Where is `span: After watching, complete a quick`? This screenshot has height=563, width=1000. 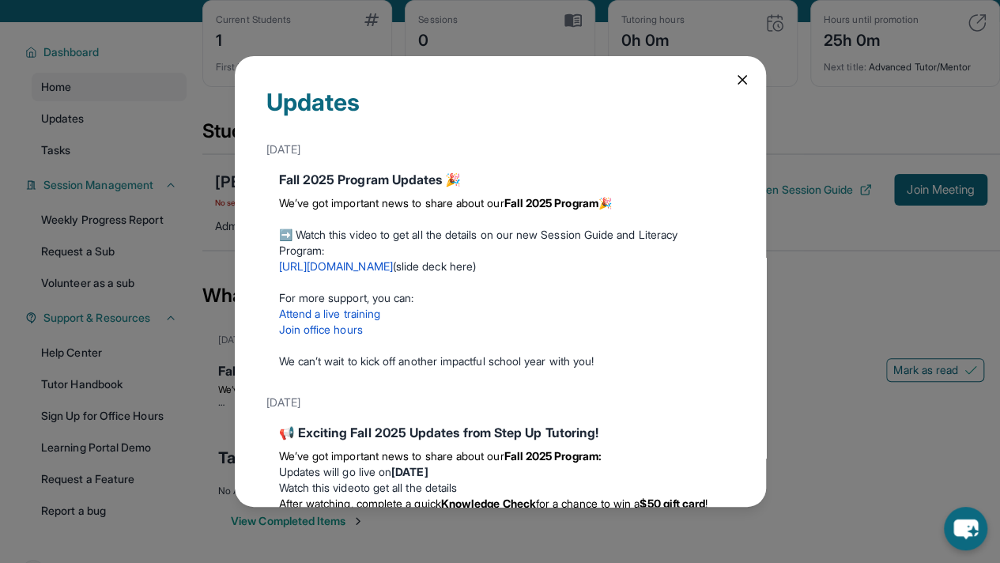 span: After watching, complete a quick is located at coordinates (360, 503).